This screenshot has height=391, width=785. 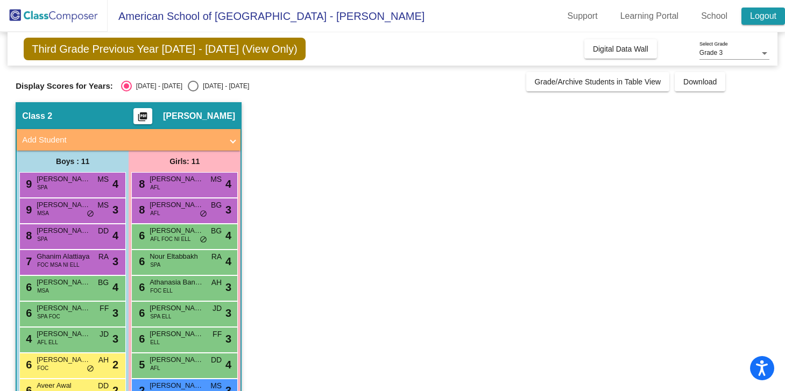 What do you see at coordinates (43, 291) in the screenshot?
I see `span: MSA` at bounding box center [43, 291].